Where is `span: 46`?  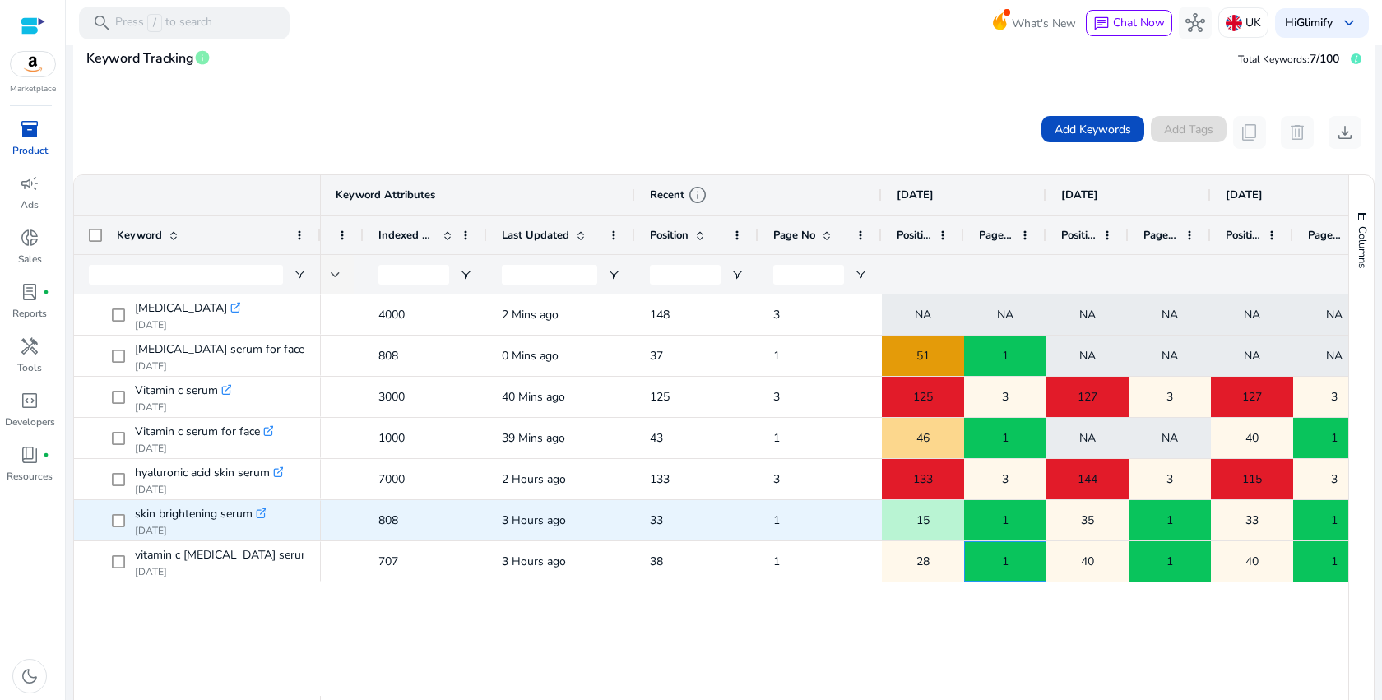
span: 46 is located at coordinates (923, 438).